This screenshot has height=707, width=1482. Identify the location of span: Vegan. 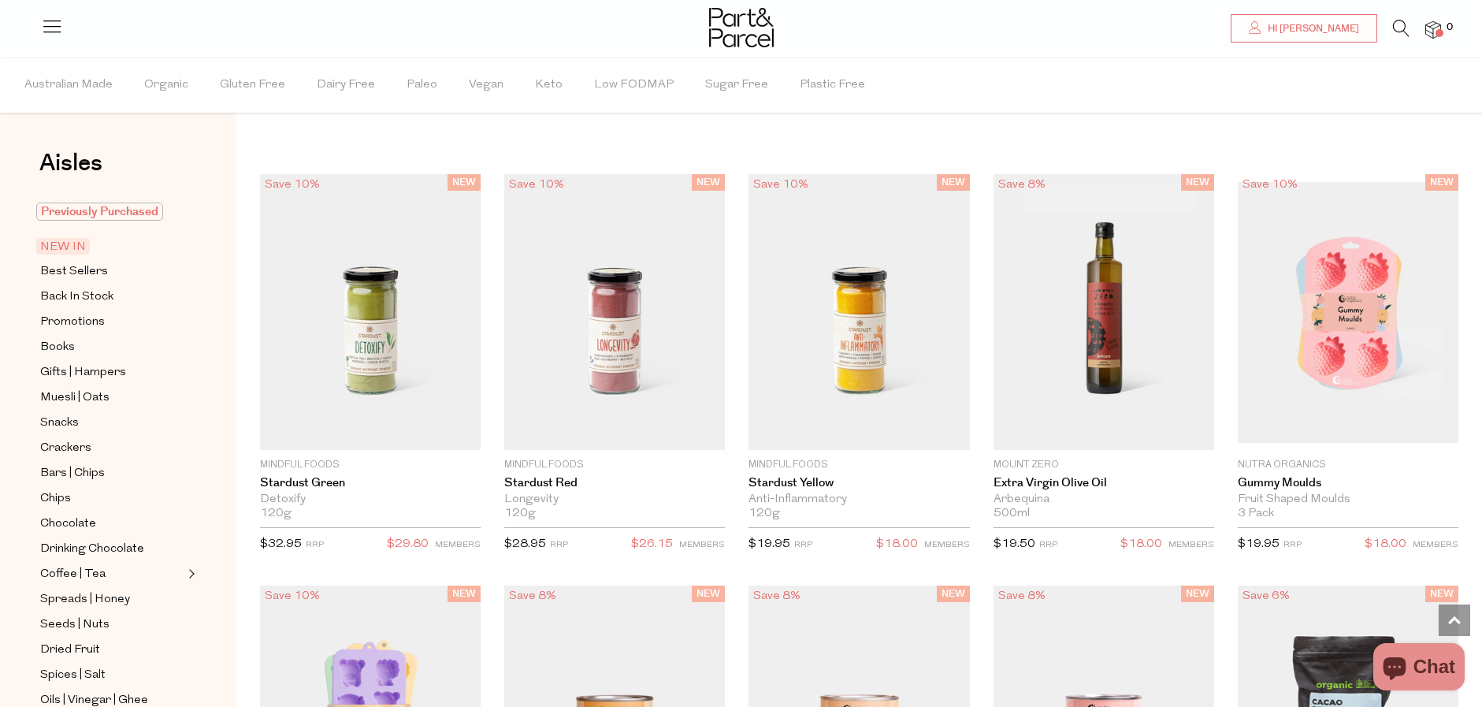
(486, 85).